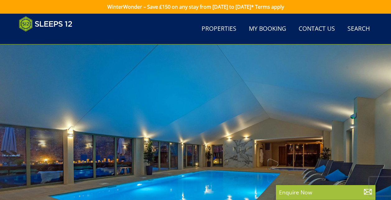  What do you see at coordinates (316, 29) in the screenshot?
I see `a: Contact Us` at bounding box center [316, 29].